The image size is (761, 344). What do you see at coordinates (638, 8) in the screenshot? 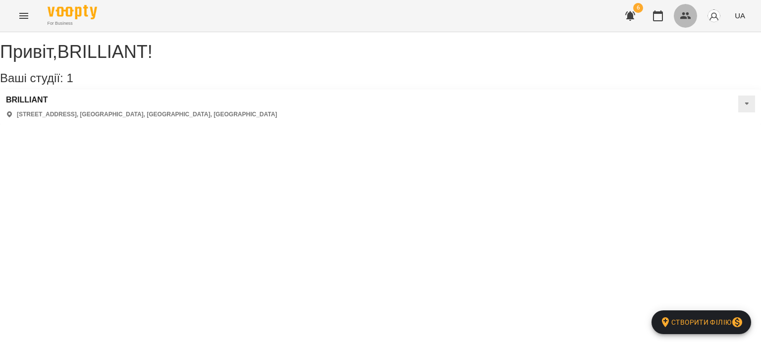
I see `span: 6` at bounding box center [638, 8].